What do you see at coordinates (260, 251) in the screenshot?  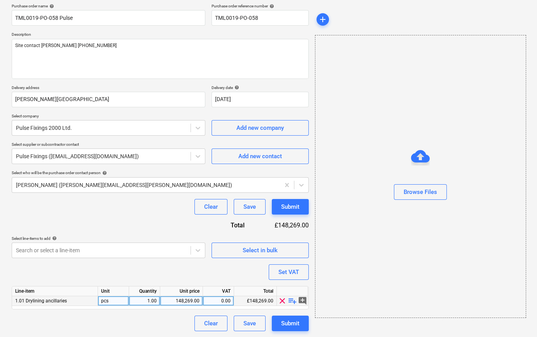 I see `div: Select in bulk` at bounding box center [260, 251].